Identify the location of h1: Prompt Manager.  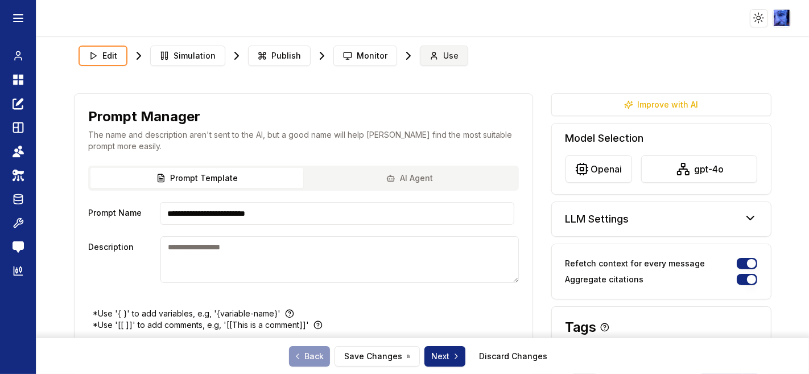
(144, 117).